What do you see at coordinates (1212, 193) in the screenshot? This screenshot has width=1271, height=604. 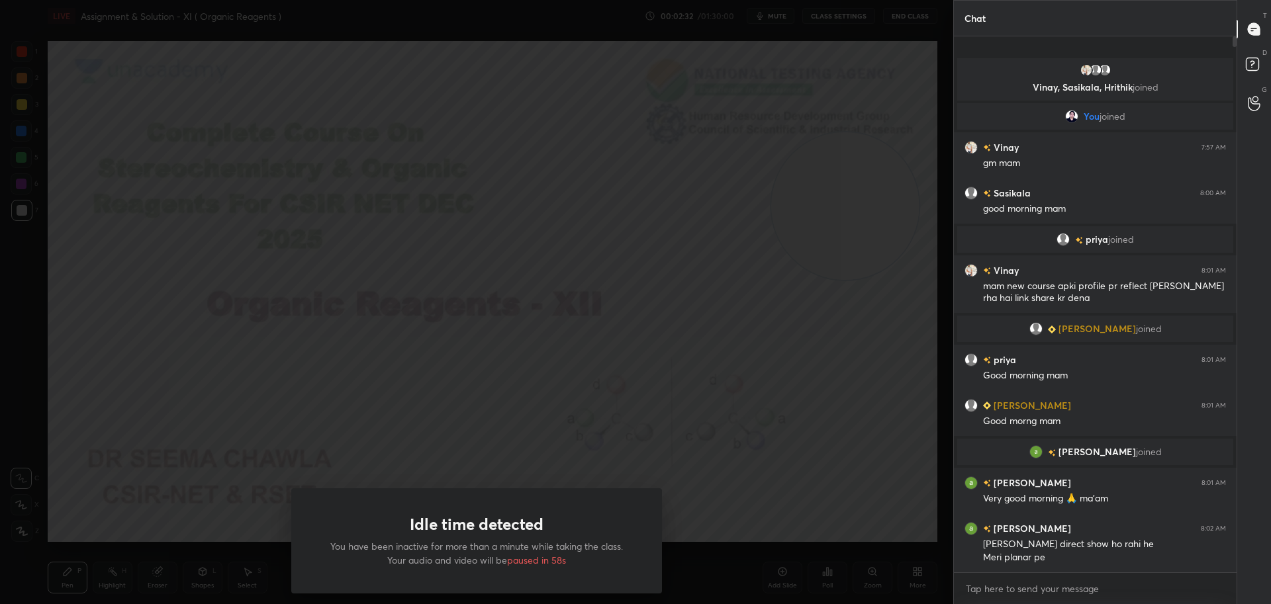 I see `div: 8:00 AM` at bounding box center [1212, 193].